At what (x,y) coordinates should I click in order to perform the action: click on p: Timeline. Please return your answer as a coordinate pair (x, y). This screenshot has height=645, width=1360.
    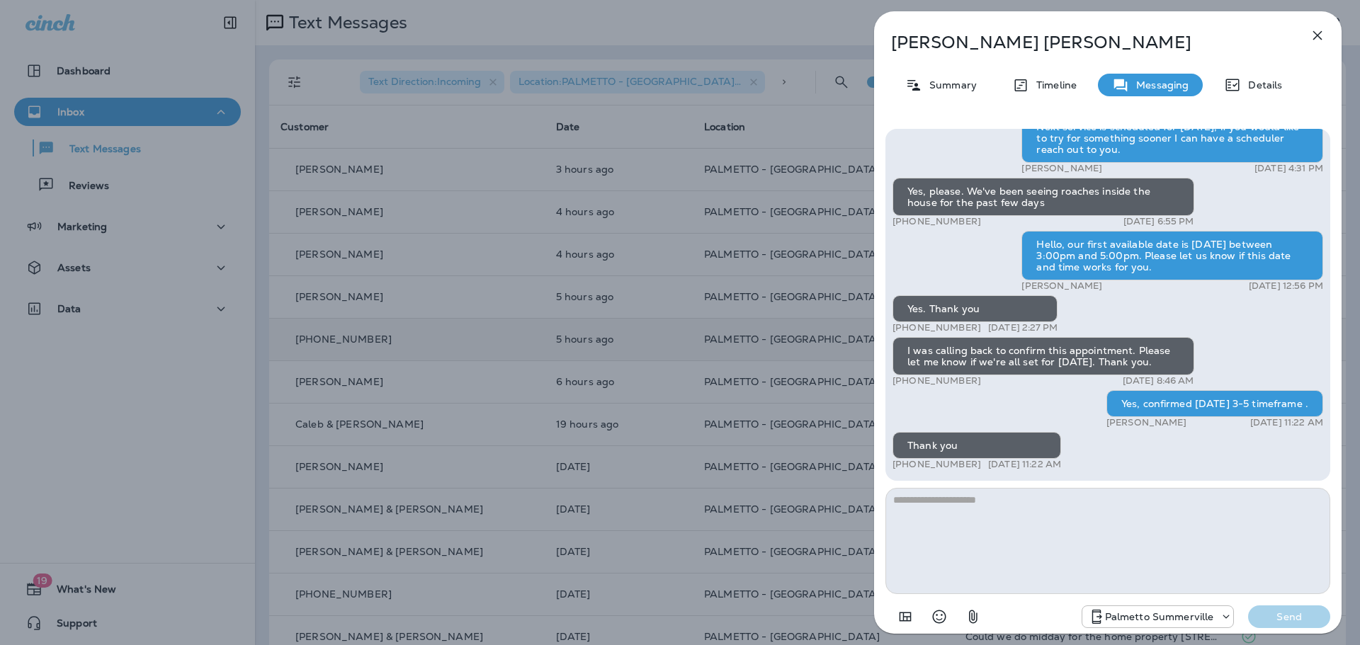
    Looking at the image, I should click on (1053, 85).